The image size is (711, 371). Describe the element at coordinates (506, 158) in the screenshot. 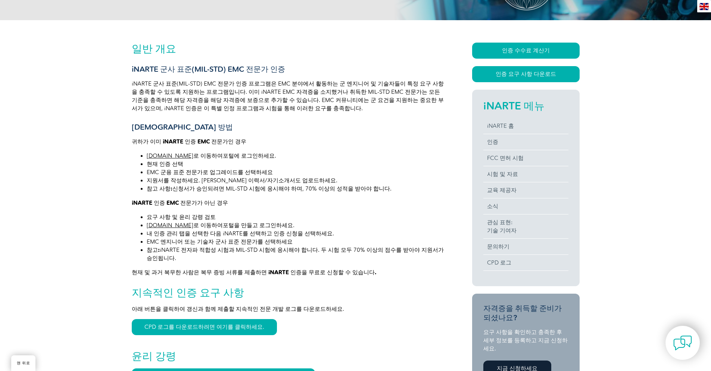

I see `font: FCC 면허 시험` at that location.